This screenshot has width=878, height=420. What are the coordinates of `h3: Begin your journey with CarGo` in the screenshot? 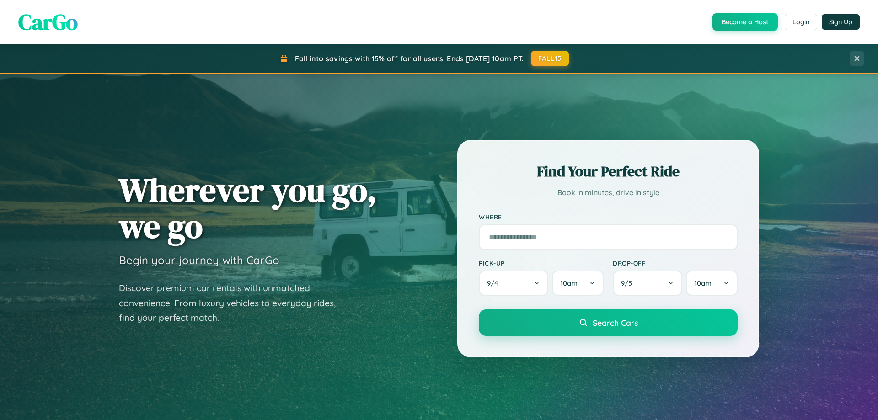 It's located at (199, 260).